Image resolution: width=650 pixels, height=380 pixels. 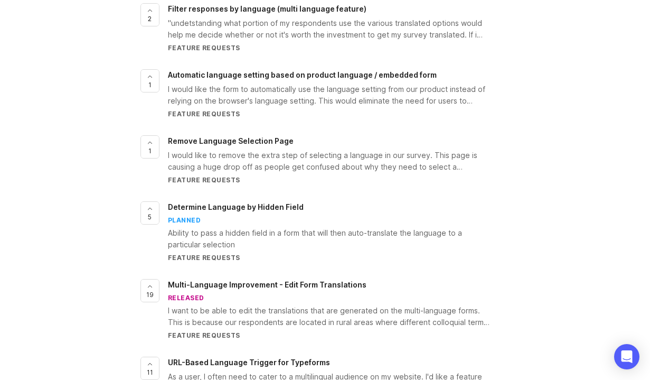 What do you see at coordinates (150, 294) in the screenshot?
I see `span: 19` at bounding box center [150, 294].